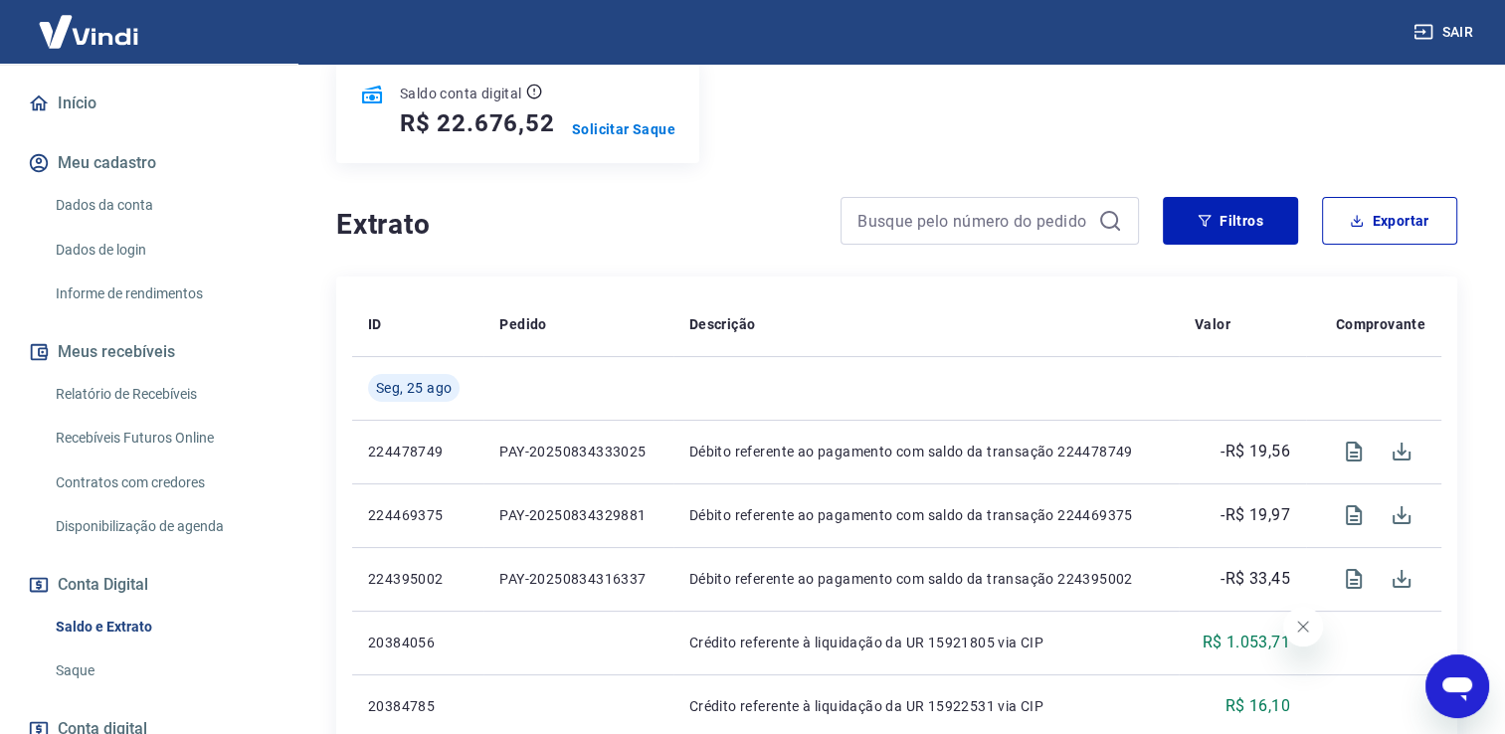 The width and height of the screenshot is (1505, 734). Describe the element at coordinates (926, 579) in the screenshot. I see `p: Débito referente ao pagamento com saldo da transação 224395002` at that location.